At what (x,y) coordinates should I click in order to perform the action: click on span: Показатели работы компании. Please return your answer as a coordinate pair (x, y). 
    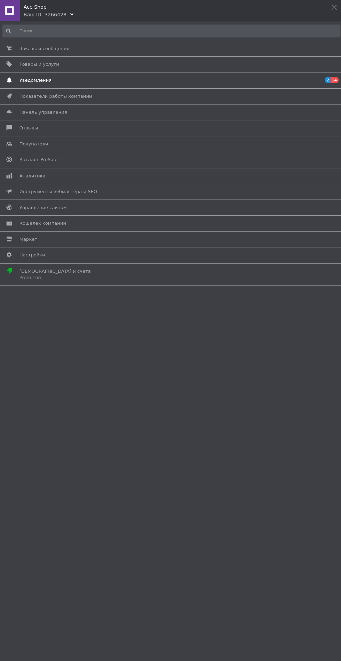
    Looking at the image, I should click on (56, 95).